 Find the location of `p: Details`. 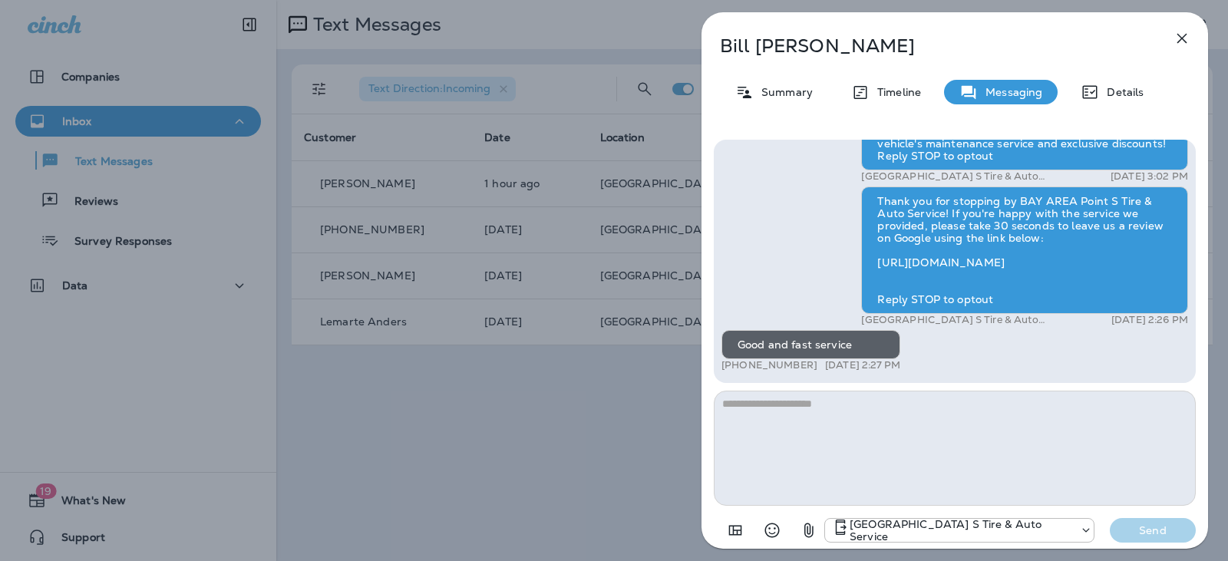

p: Details is located at coordinates (1121, 92).